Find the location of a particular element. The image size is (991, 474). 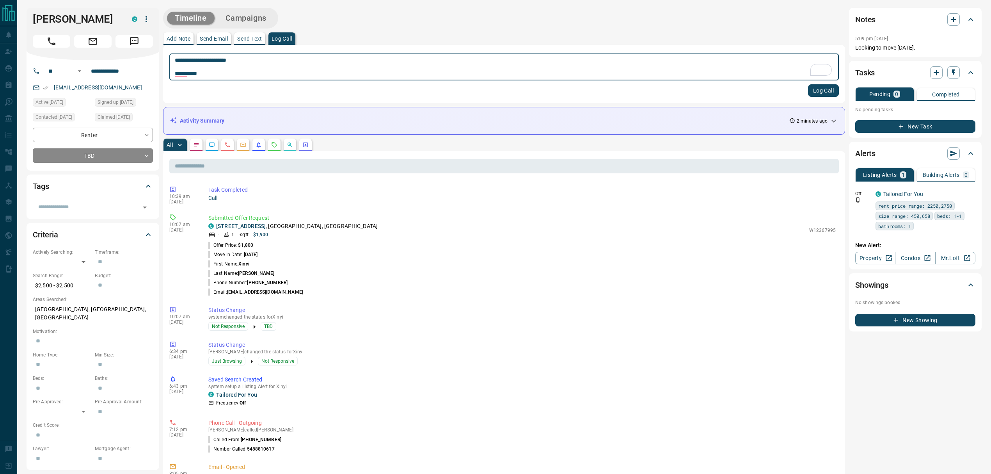

p: 6:34 pm is located at coordinates (183, 351).